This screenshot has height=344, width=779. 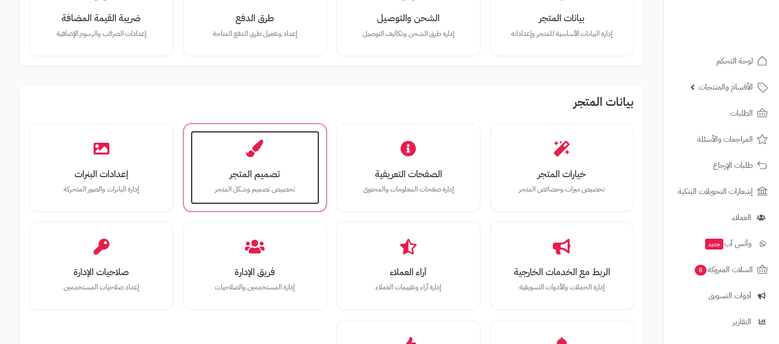 I want to click on a: إشعارات التحويلات البنكية, so click(x=721, y=192).